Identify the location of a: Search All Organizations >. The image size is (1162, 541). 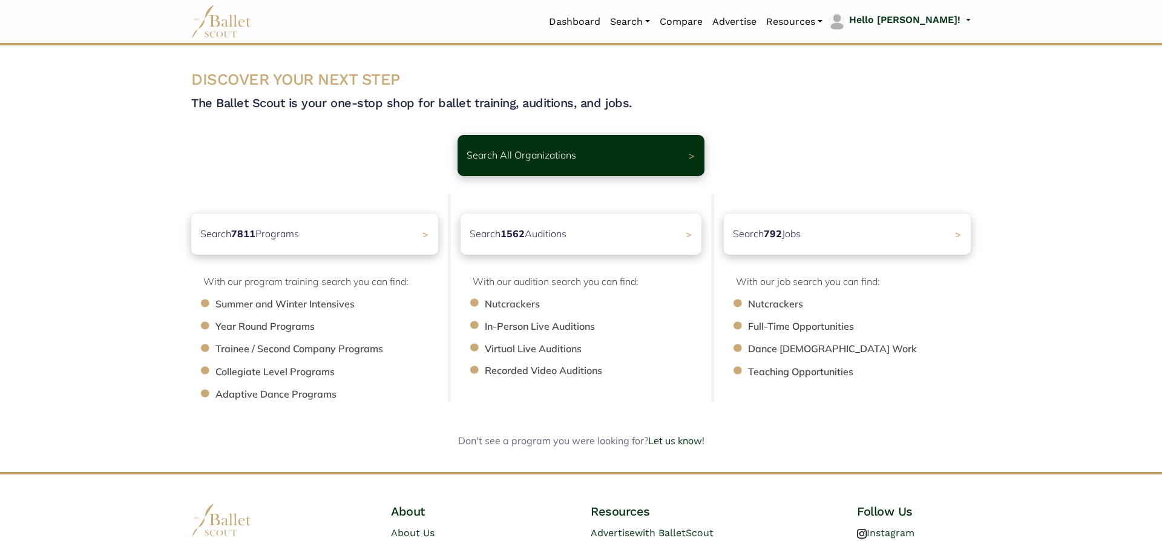
(581, 156).